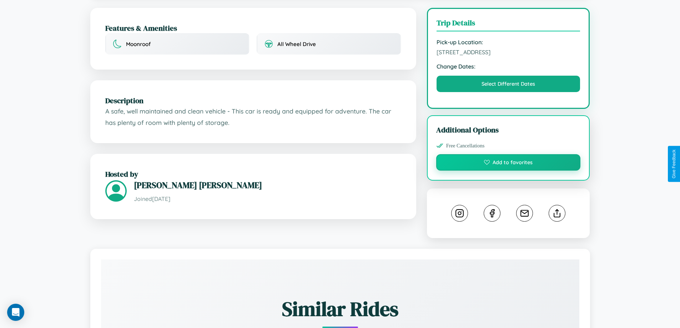 This screenshot has height=328, width=680. What do you see at coordinates (508, 84) in the screenshot?
I see `button: Select Different Dates` at bounding box center [508, 84].